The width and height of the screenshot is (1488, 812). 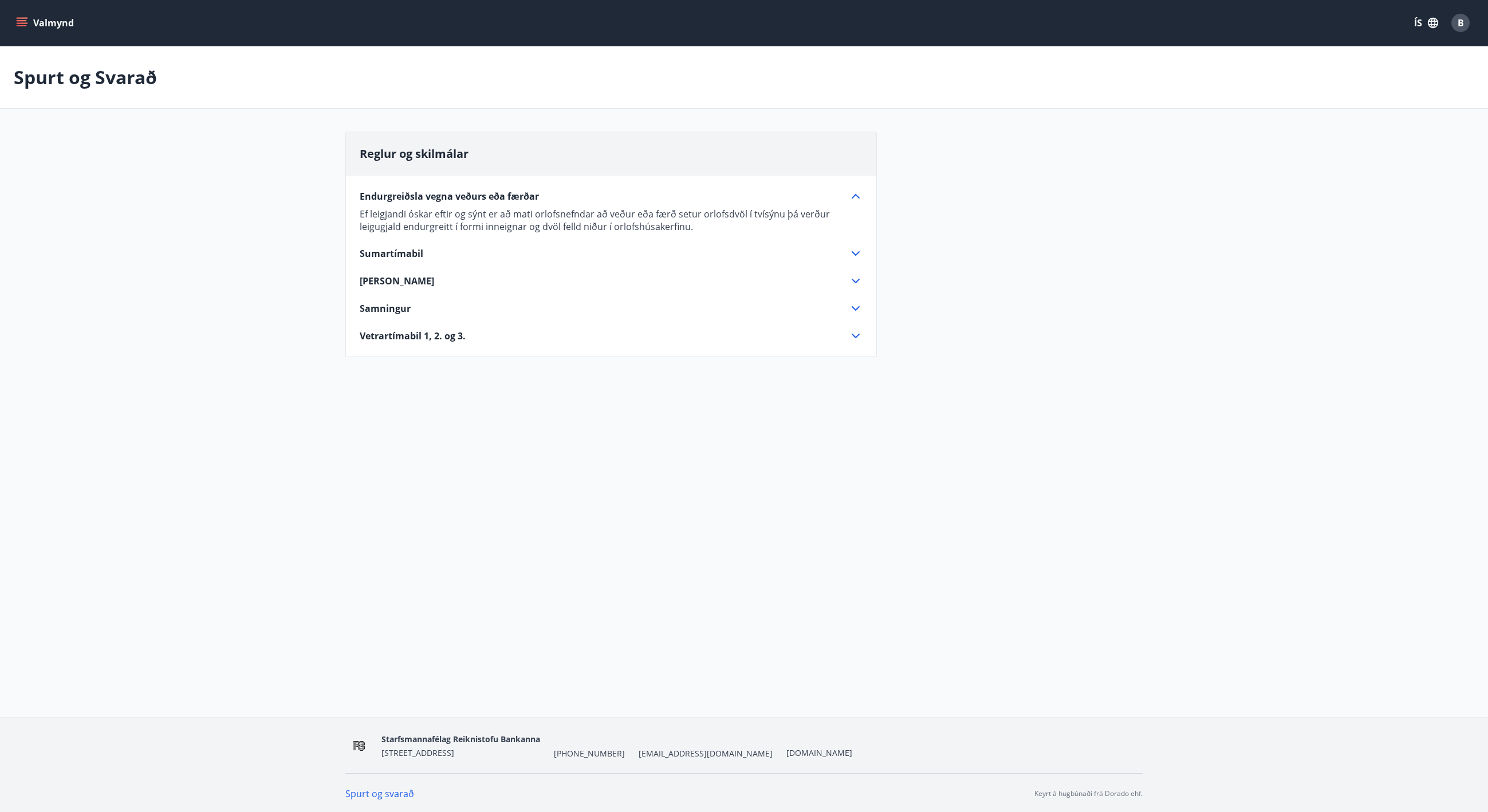 I want to click on span: Samningur, so click(x=385, y=309).